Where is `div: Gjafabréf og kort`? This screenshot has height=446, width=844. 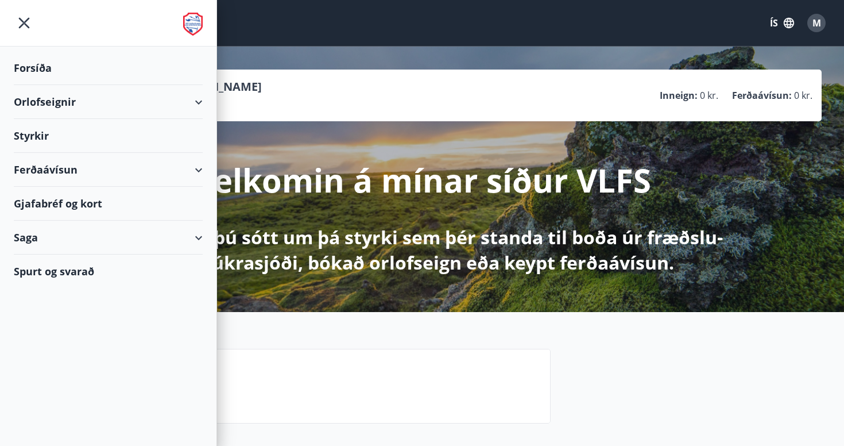
div: Gjafabréf og kort is located at coordinates (108, 203).